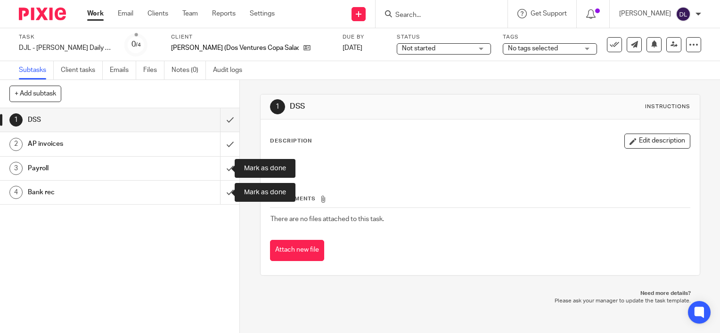 The height and width of the screenshot is (333, 720). I want to click on div: DJL - Salata Daily Tasks - Thursday, so click(66, 48).